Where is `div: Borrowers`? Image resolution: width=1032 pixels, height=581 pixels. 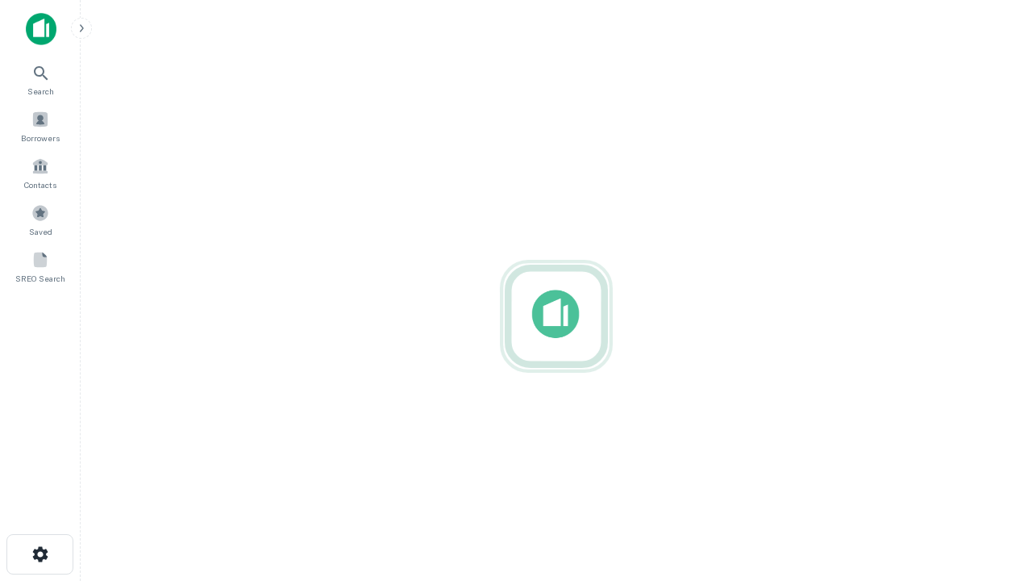 div: Borrowers is located at coordinates (40, 126).